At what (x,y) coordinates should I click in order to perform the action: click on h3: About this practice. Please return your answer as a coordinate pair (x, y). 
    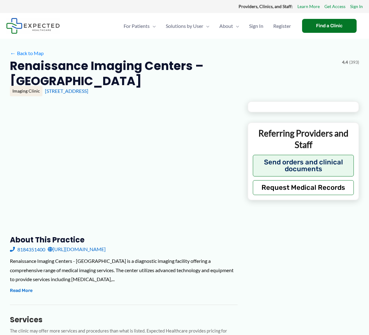
    Looking at the image, I should click on (124, 240).